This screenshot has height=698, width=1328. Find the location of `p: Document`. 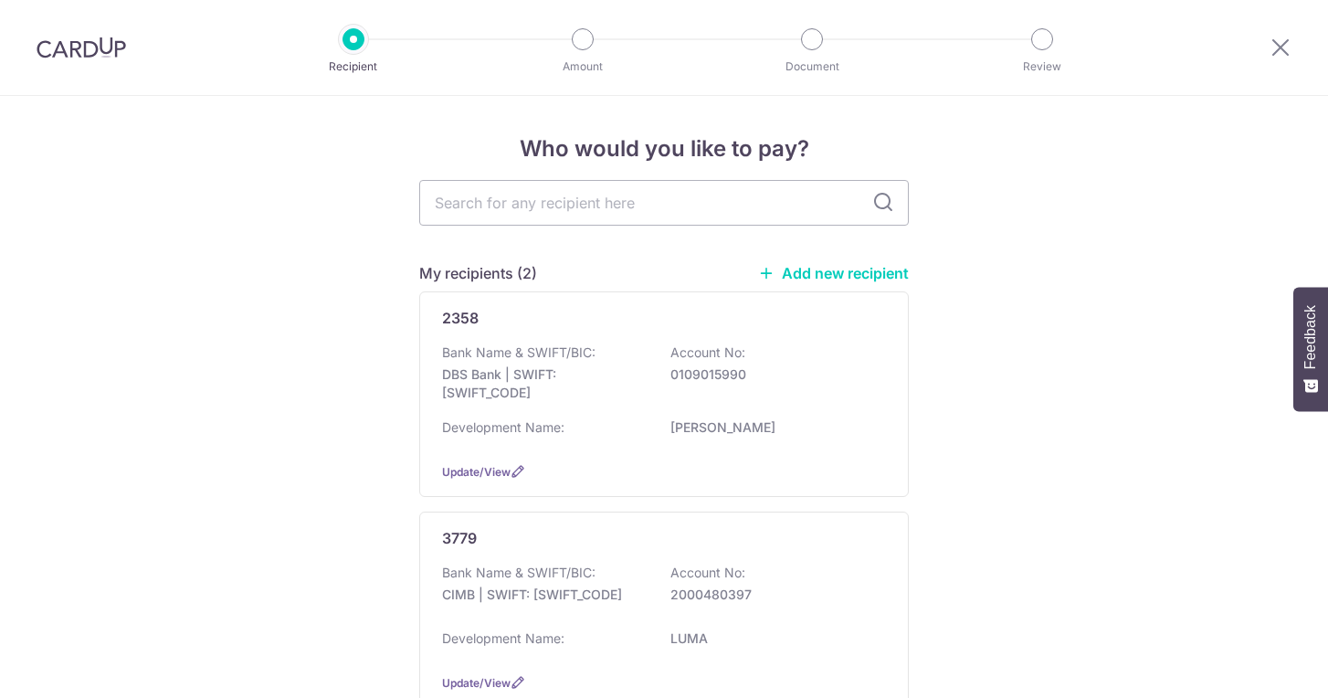

p: Document is located at coordinates (812, 67).